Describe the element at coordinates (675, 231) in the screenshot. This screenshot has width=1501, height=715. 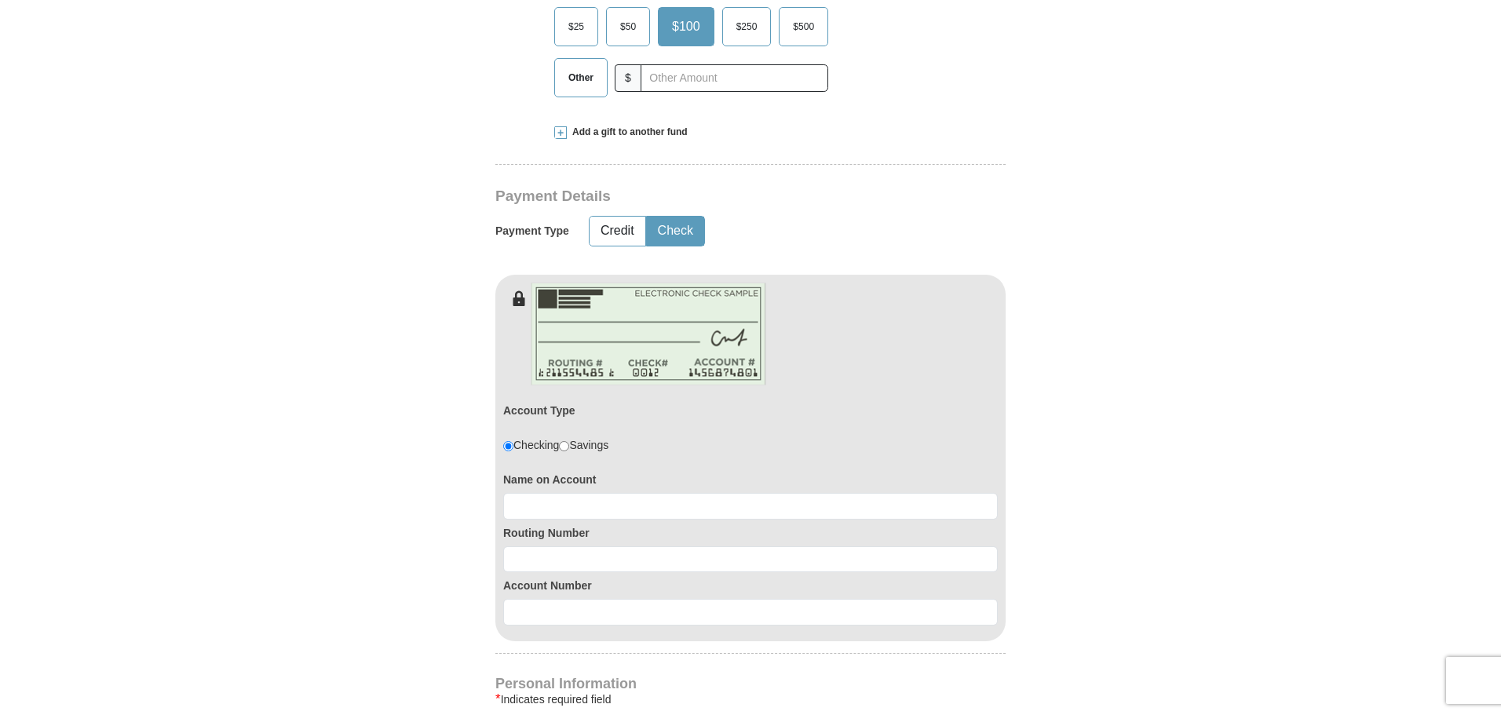
I see `button: Check` at that location.